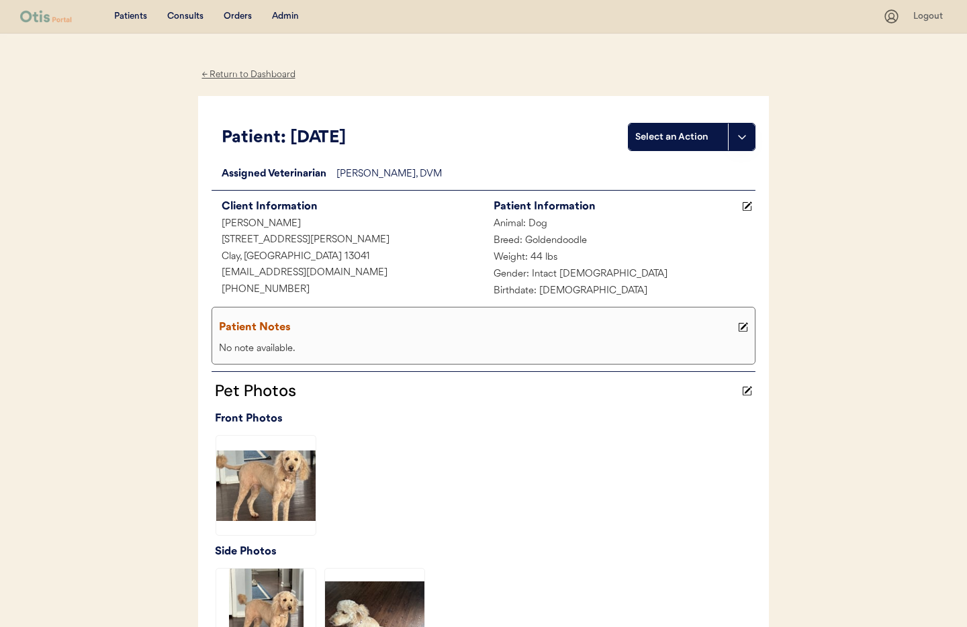 The image size is (967, 627). Describe the element at coordinates (678, 137) in the screenshot. I see `div: Select an Action` at that location.